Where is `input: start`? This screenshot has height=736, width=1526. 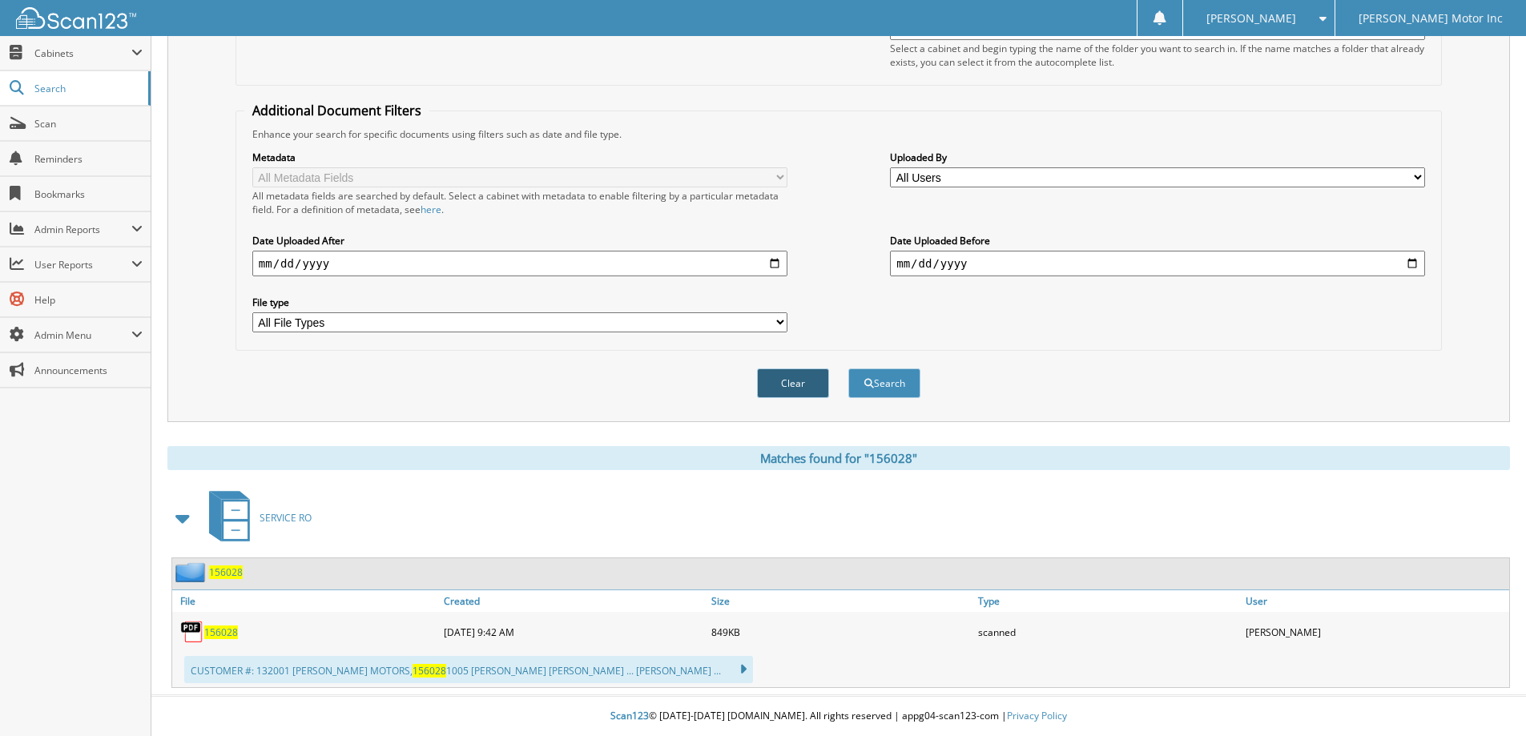 input: start is located at coordinates (520, 264).